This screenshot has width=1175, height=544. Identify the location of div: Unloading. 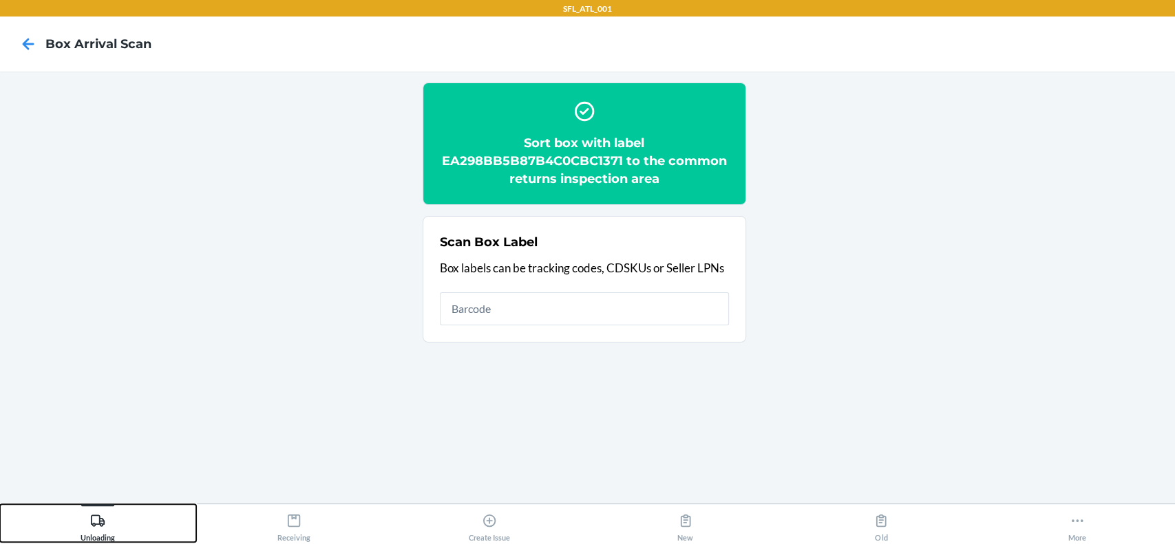
(98, 525).